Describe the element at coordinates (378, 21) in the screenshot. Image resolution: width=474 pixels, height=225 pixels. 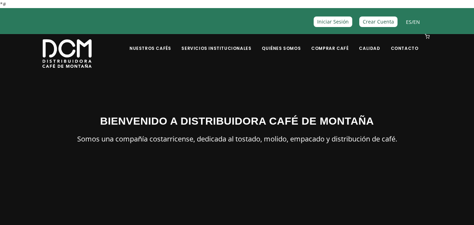
I see `a: Crear Cuenta` at that location.